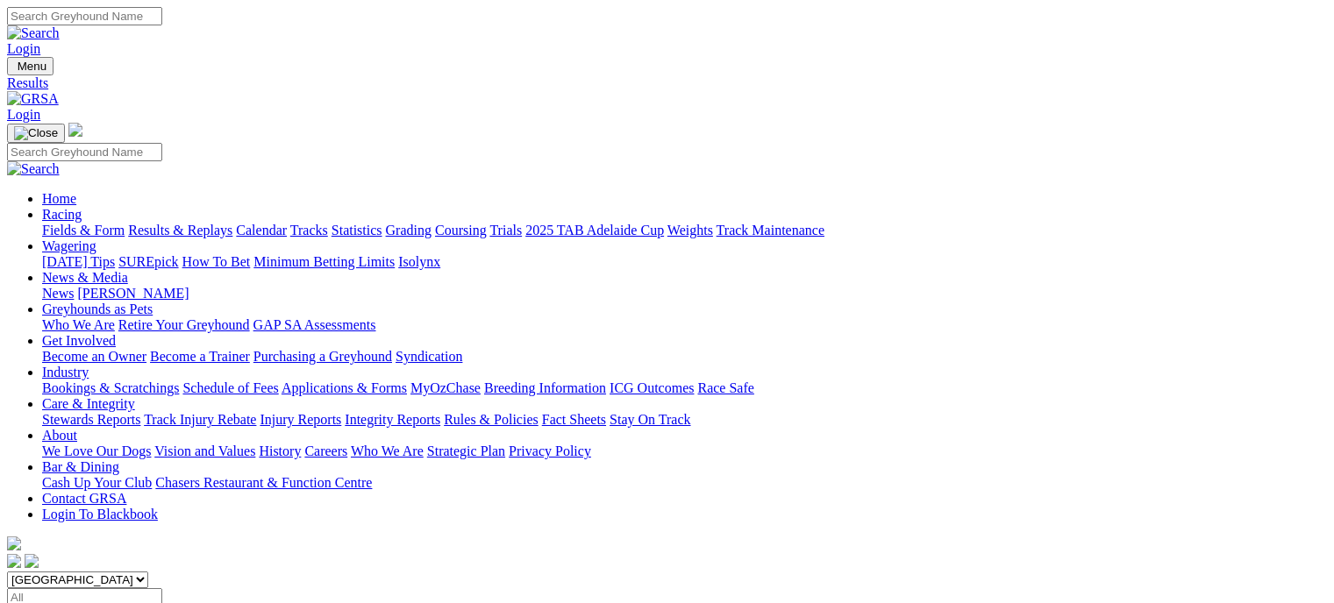 This screenshot has width=1334, height=603. Describe the element at coordinates (94, 356) in the screenshot. I see `a: Become an Owner` at that location.